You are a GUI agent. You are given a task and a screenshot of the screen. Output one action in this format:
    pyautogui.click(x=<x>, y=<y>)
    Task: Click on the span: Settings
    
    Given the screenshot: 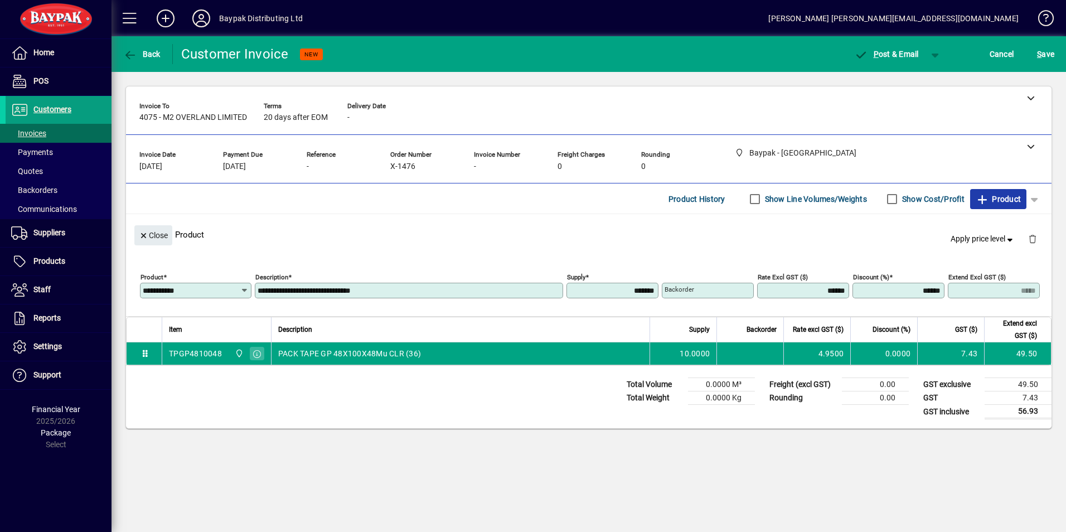 What is the action you would take?
    pyautogui.click(x=47, y=346)
    